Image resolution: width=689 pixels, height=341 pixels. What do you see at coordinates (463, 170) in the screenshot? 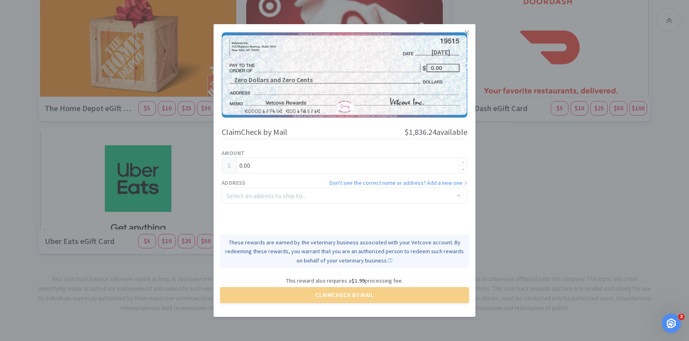
I see `i: icon: down` at bounding box center [463, 170].